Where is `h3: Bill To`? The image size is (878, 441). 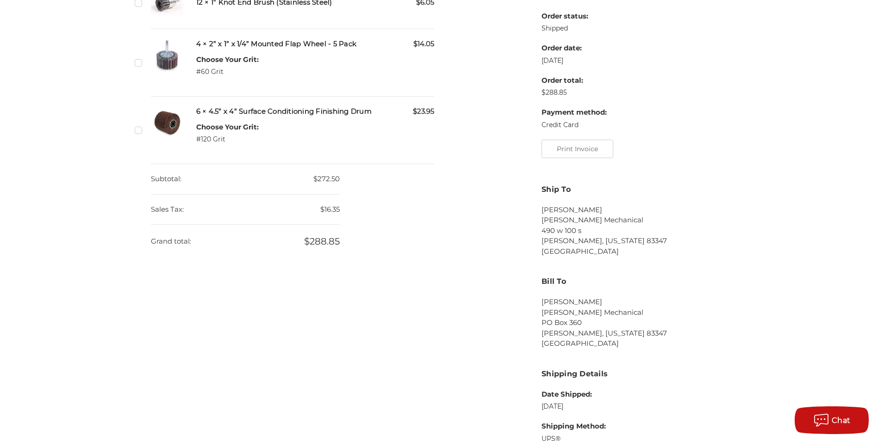
h3: Bill To is located at coordinates (634, 282).